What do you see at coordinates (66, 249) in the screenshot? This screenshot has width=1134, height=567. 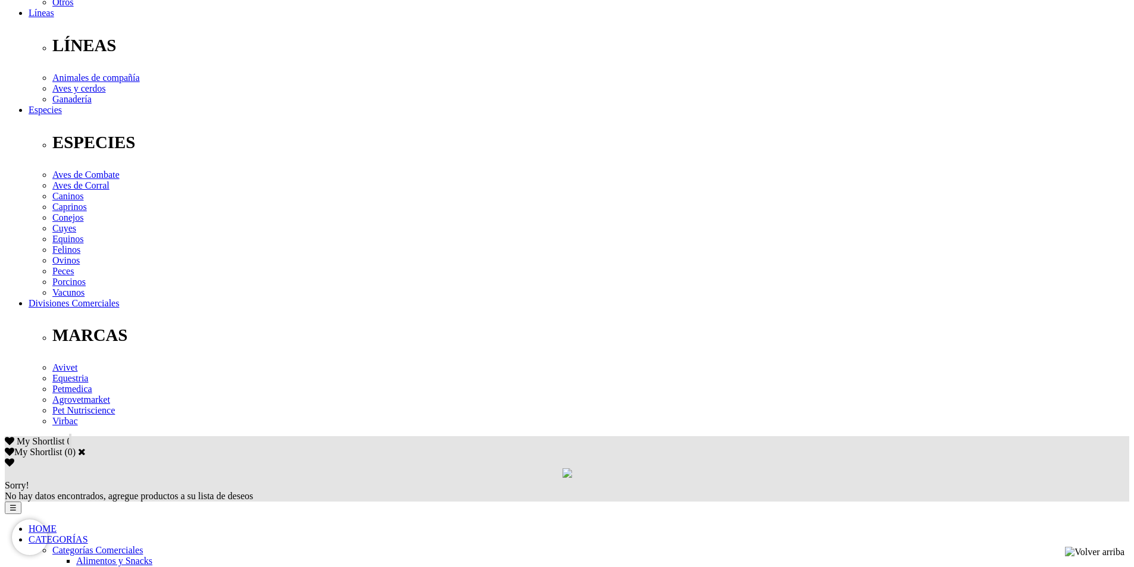 I see `a: Felinos` at bounding box center [66, 249].